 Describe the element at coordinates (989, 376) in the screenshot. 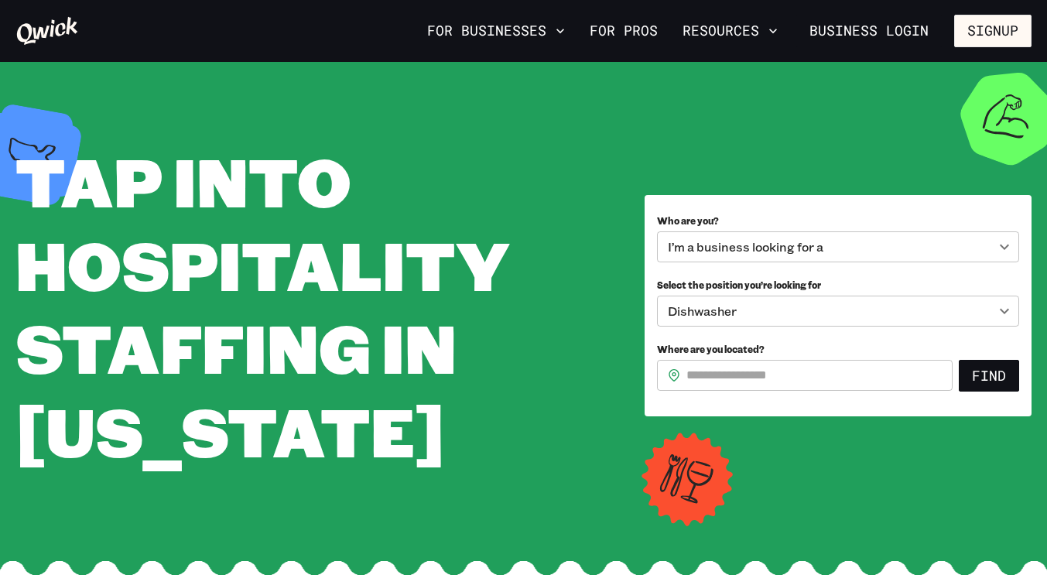

I see `button: Find` at that location.